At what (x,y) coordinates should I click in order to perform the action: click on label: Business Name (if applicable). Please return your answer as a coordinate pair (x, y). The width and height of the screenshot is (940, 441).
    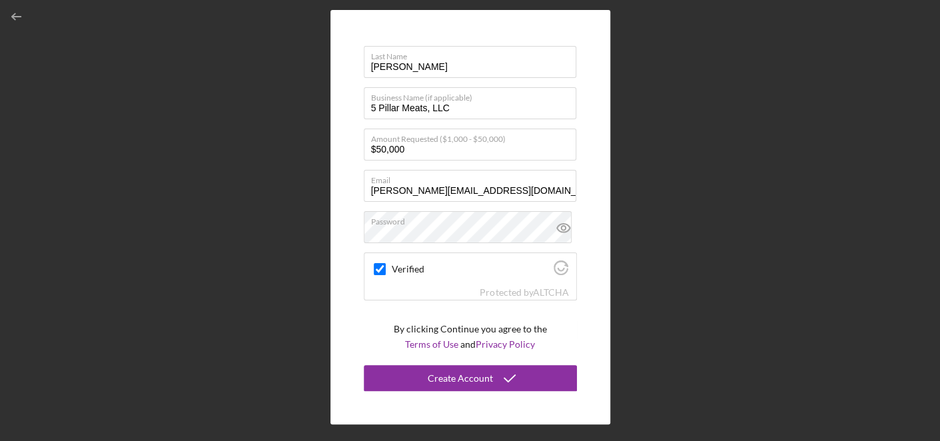
    Looking at the image, I should click on (474, 95).